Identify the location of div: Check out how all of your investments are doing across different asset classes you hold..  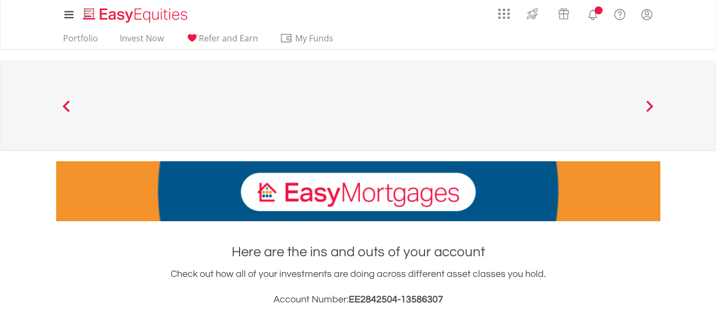
(358, 287).